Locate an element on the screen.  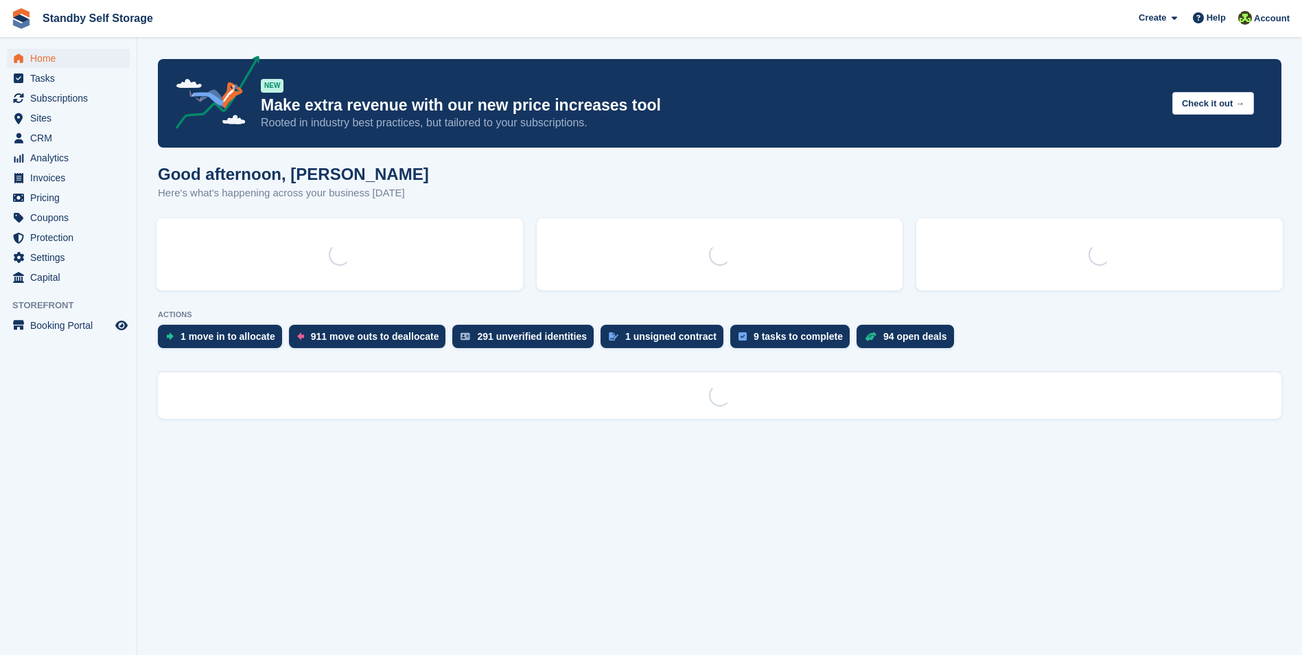
img: Rachel Corrigall is located at coordinates (1245, 18).